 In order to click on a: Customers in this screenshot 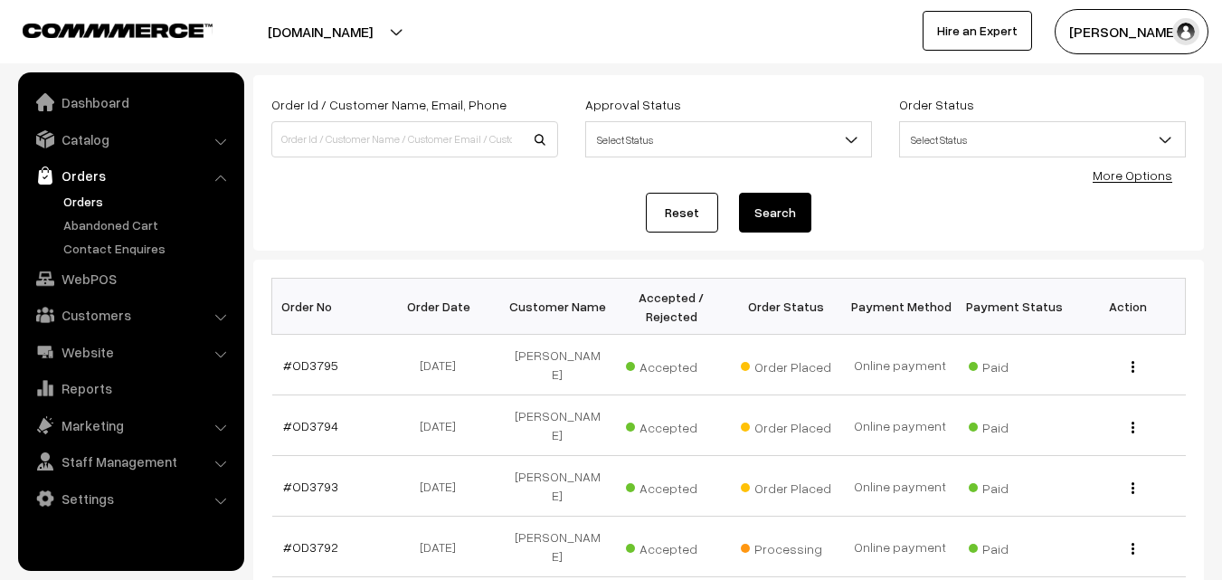, I will do `click(130, 315)`.